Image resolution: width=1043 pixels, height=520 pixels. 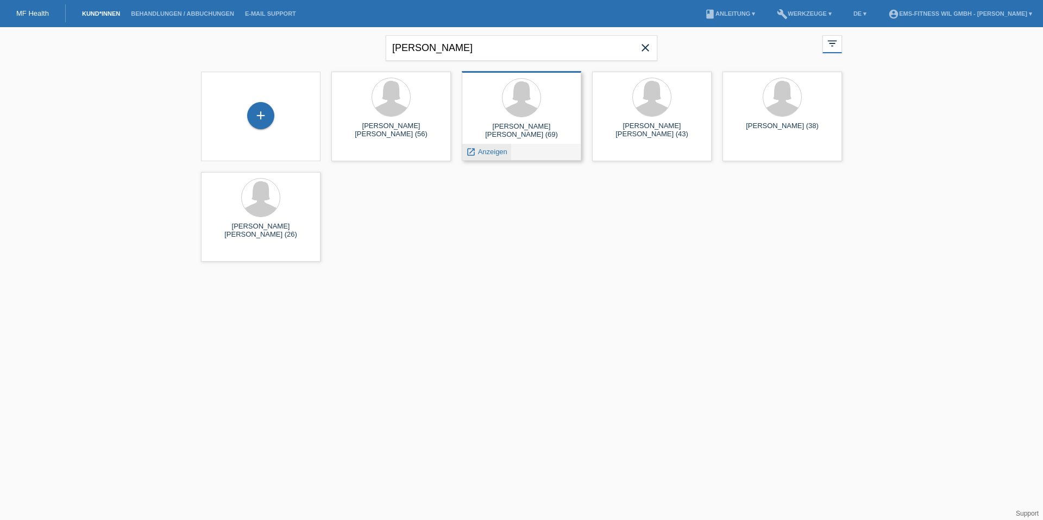 What do you see at coordinates (893, 14) in the screenshot?
I see `i: account_circle` at bounding box center [893, 14].